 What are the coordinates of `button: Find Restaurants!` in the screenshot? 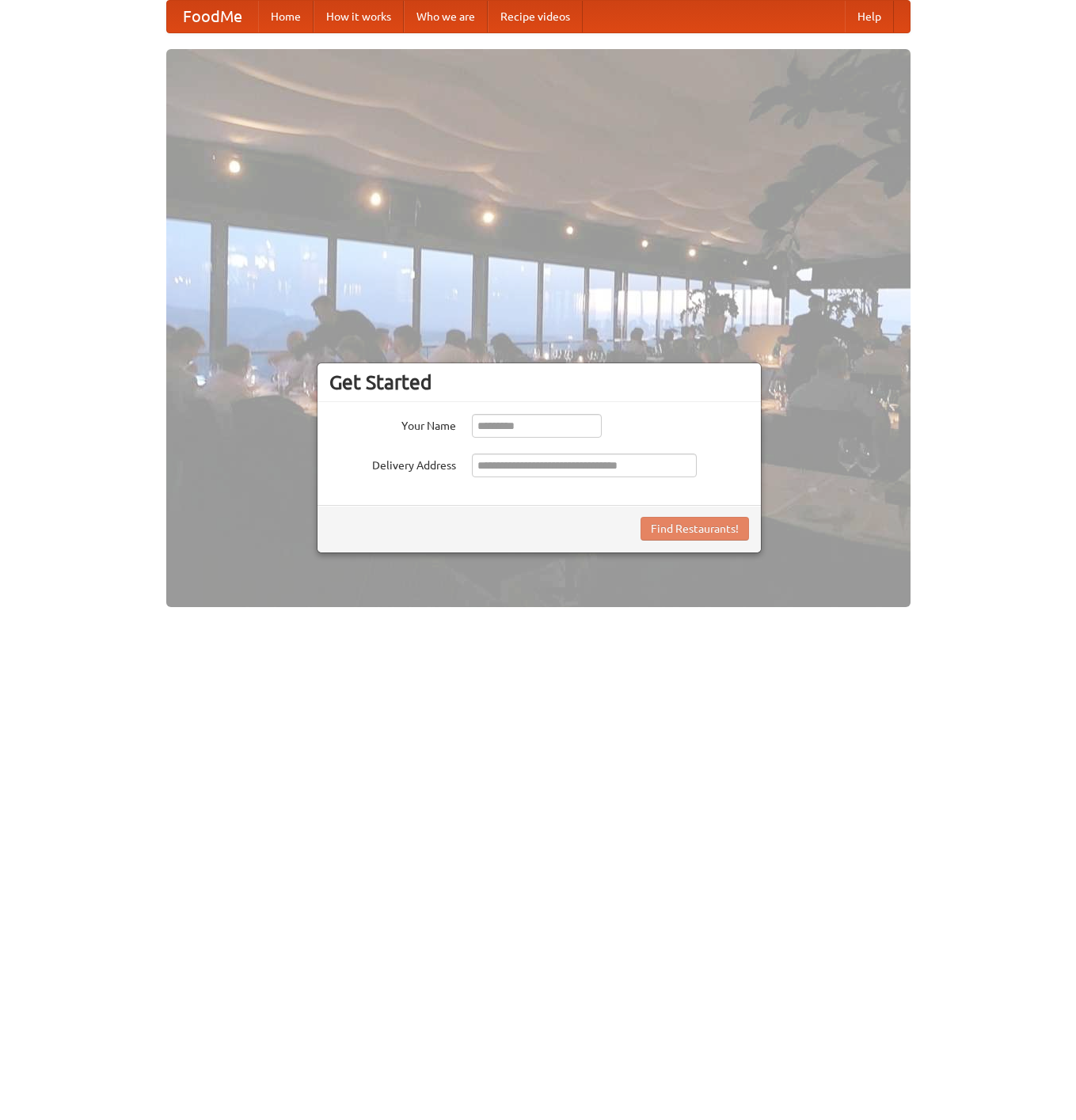 It's located at (694, 529).